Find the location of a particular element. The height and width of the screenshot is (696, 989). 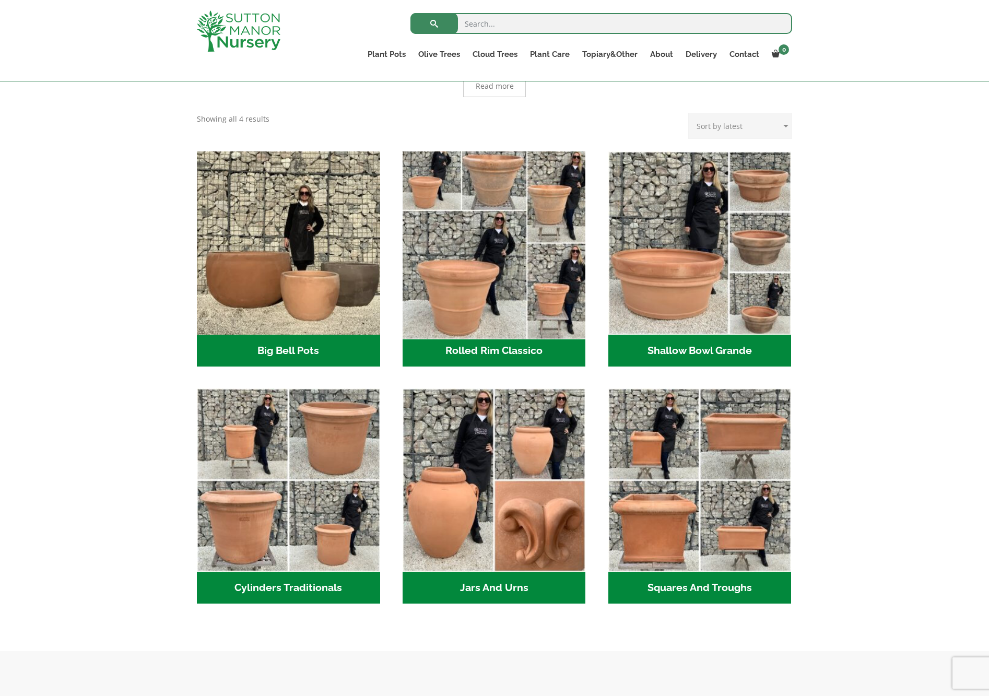

img: Squares And Troughs is located at coordinates (700, 480).